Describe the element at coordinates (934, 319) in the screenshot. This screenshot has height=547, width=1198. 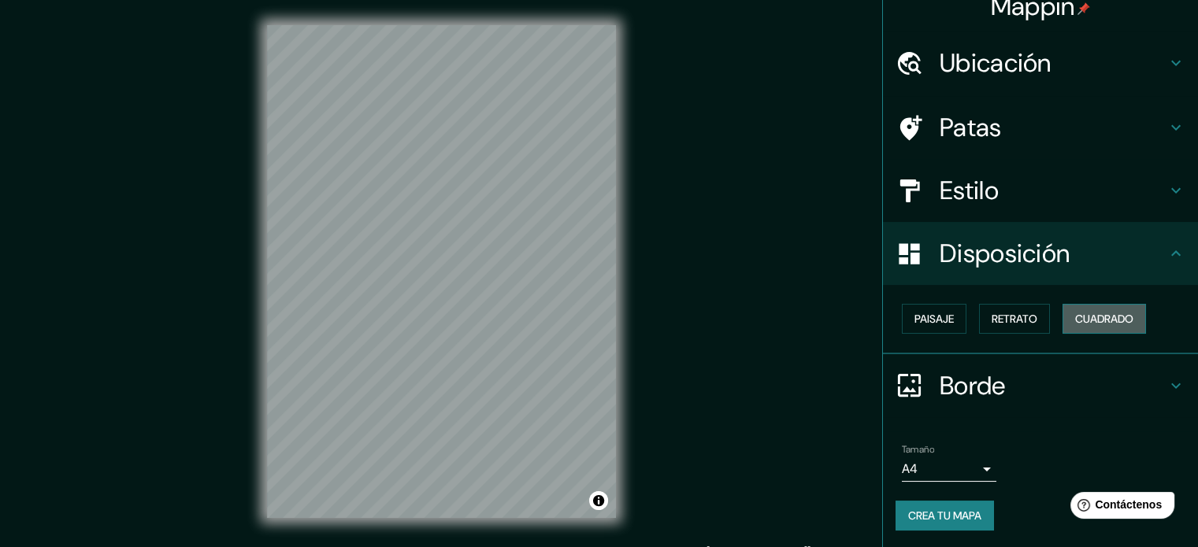
I see `font: Paisaje` at that location.